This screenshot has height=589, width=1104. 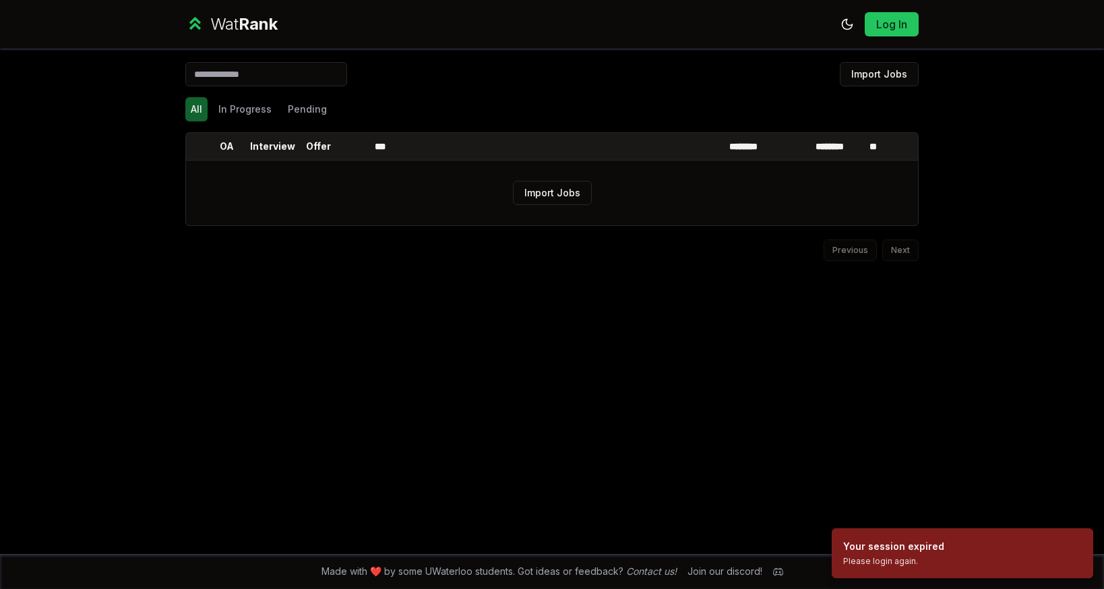 What do you see at coordinates (231, 24) in the screenshot?
I see `a: WatRank` at bounding box center [231, 24].